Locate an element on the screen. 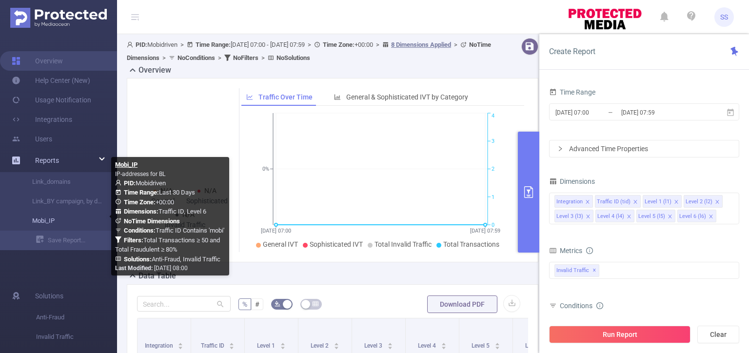 Image resolution: width=749 pixels, height=353 pixels. b: Conditions : is located at coordinates (140, 230).